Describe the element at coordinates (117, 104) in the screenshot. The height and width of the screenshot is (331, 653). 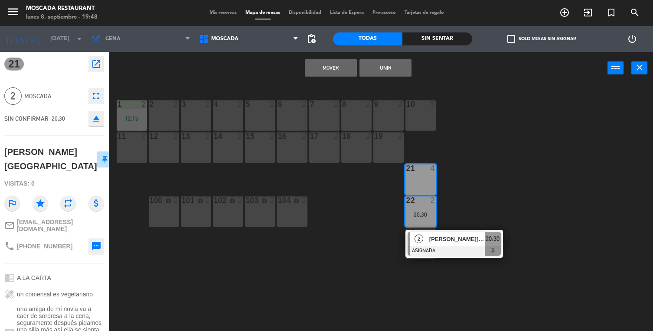
I see `div: 1` at that location.